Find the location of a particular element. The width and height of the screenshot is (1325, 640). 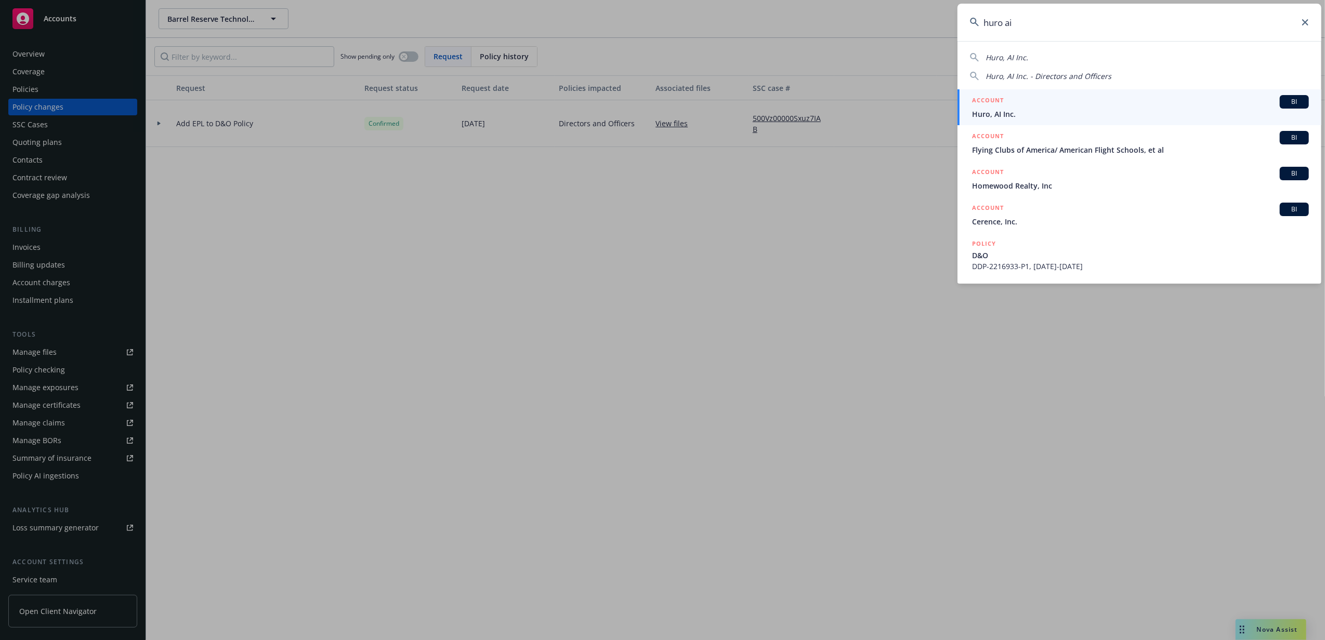

a: ACCOUNTBICerence, Inc. is located at coordinates (1140, 215).